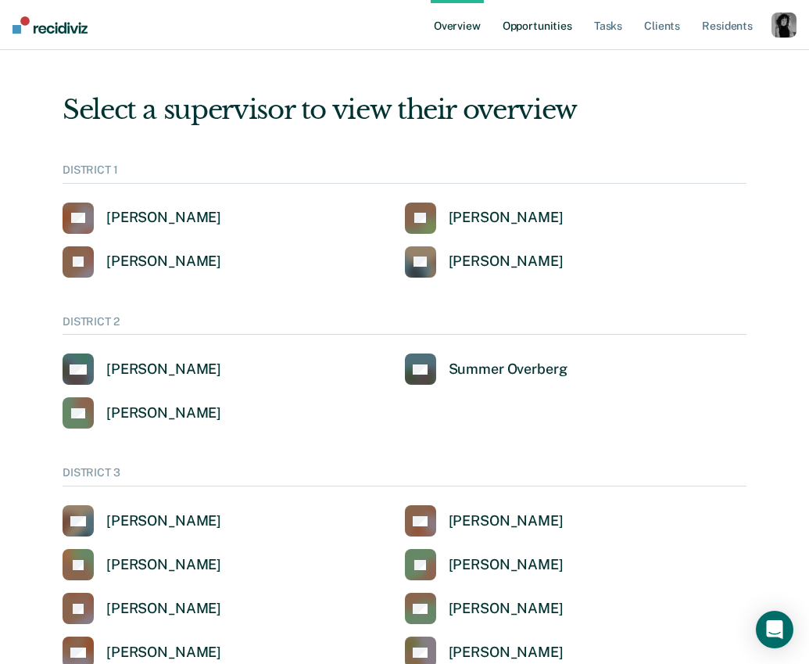 This screenshot has width=809, height=664. What do you see at coordinates (486, 369) in the screenshot?
I see `a: Summer Overberg` at bounding box center [486, 369].